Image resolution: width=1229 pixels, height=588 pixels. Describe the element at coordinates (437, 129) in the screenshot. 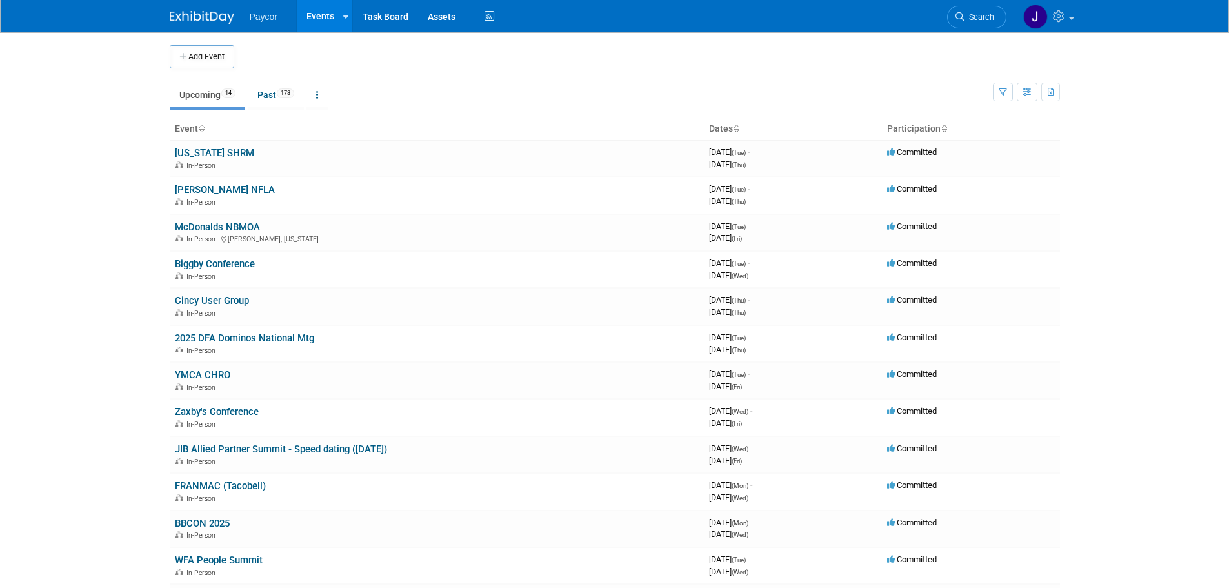

I see `th: Event` at that location.